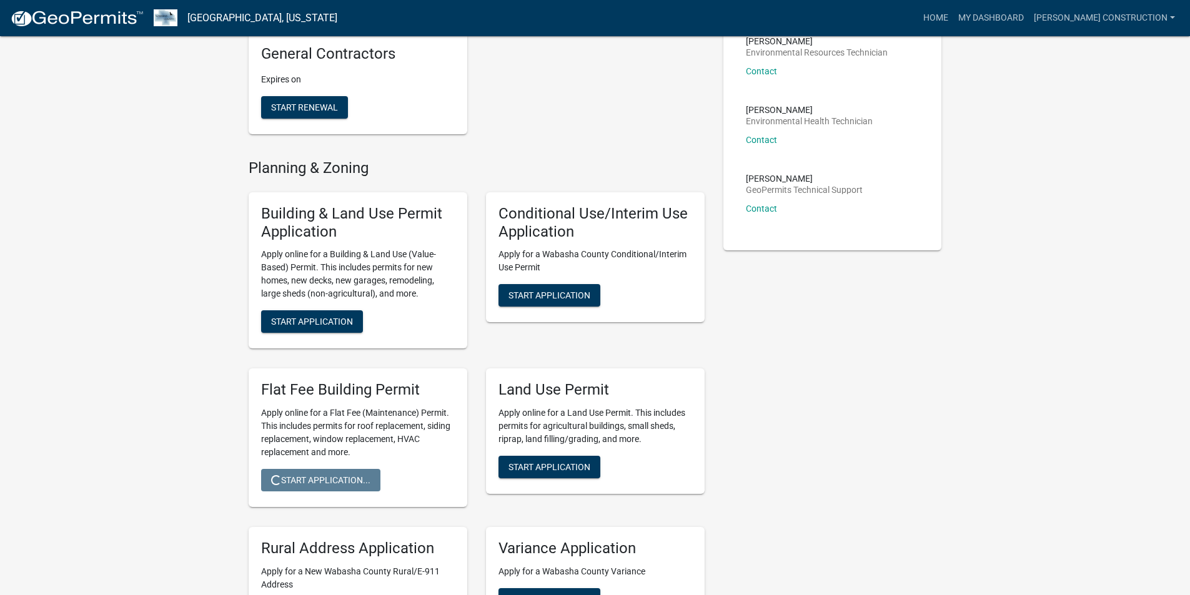 This screenshot has height=595, width=1190. What do you see at coordinates (595, 549) in the screenshot?
I see `h5: Variance Application` at bounding box center [595, 549].